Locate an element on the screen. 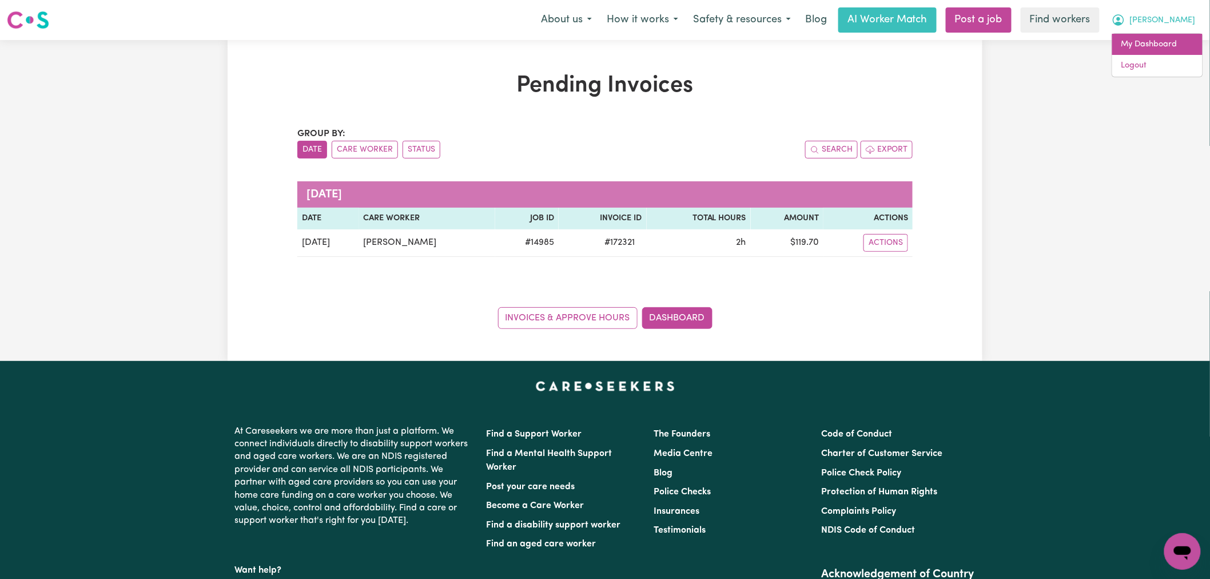  button: sort invoices by paid status is located at coordinates (422, 149).